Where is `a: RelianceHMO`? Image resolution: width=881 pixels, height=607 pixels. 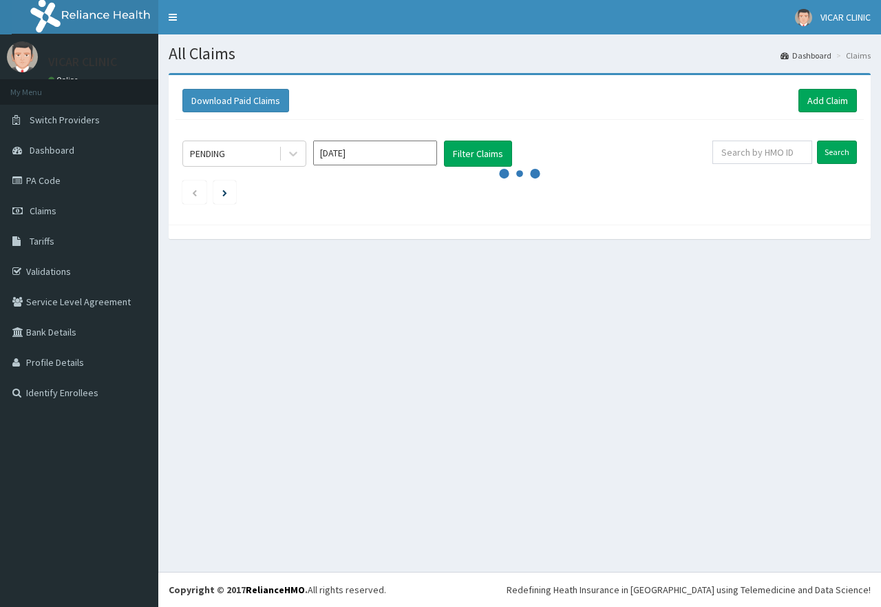
a: RelianceHMO is located at coordinates (275, 589).